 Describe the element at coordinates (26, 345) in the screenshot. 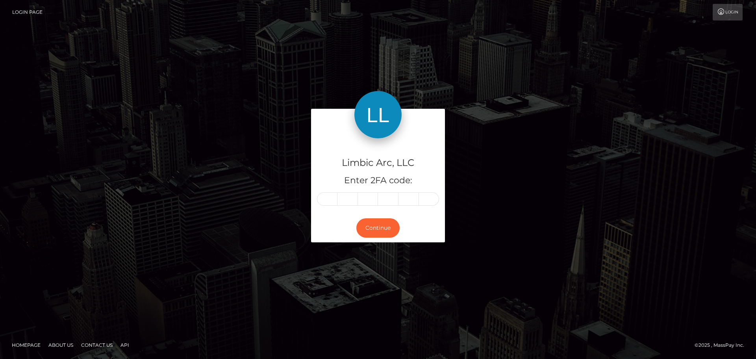

I see `a: Homepage` at that location.